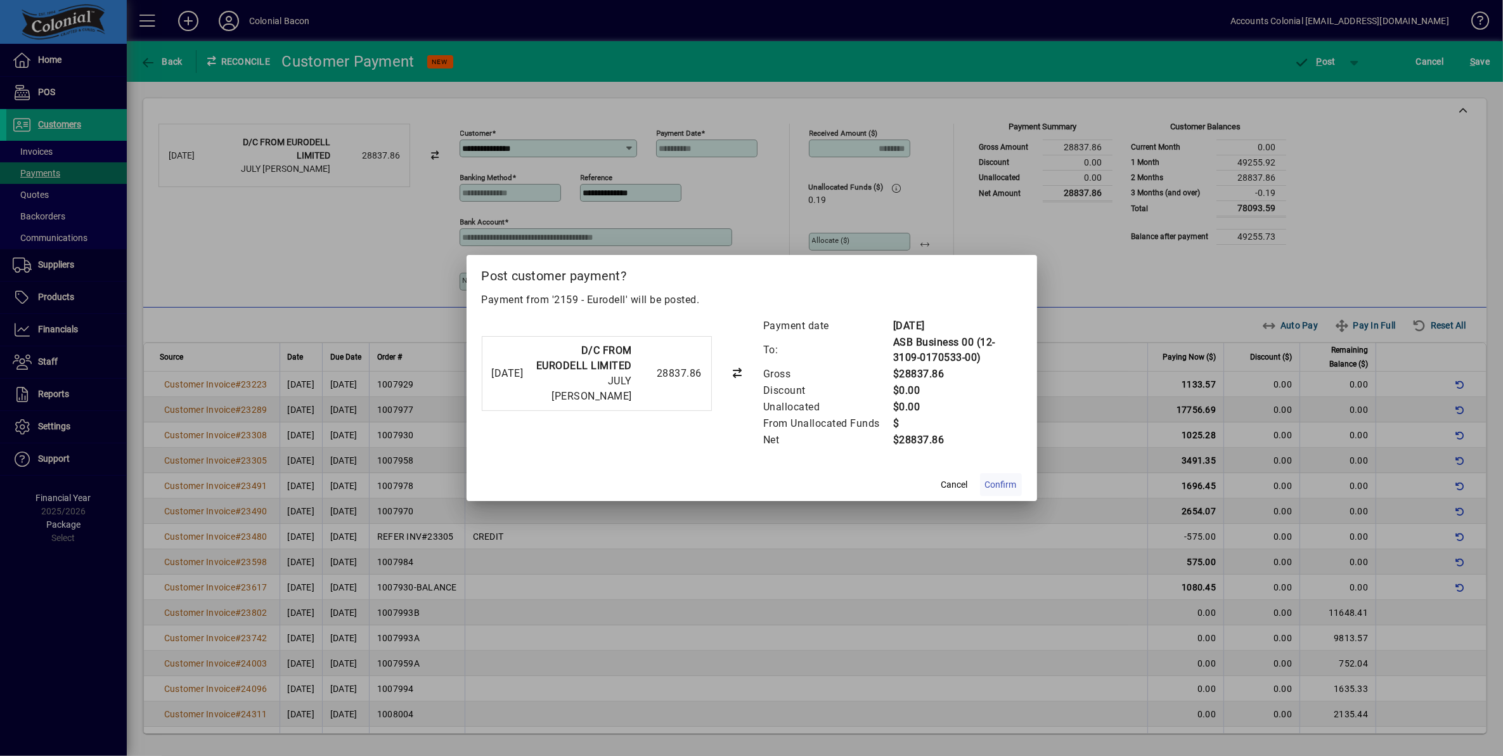 This screenshot has height=756, width=1503. I want to click on span: Confirm, so click(1001, 484).